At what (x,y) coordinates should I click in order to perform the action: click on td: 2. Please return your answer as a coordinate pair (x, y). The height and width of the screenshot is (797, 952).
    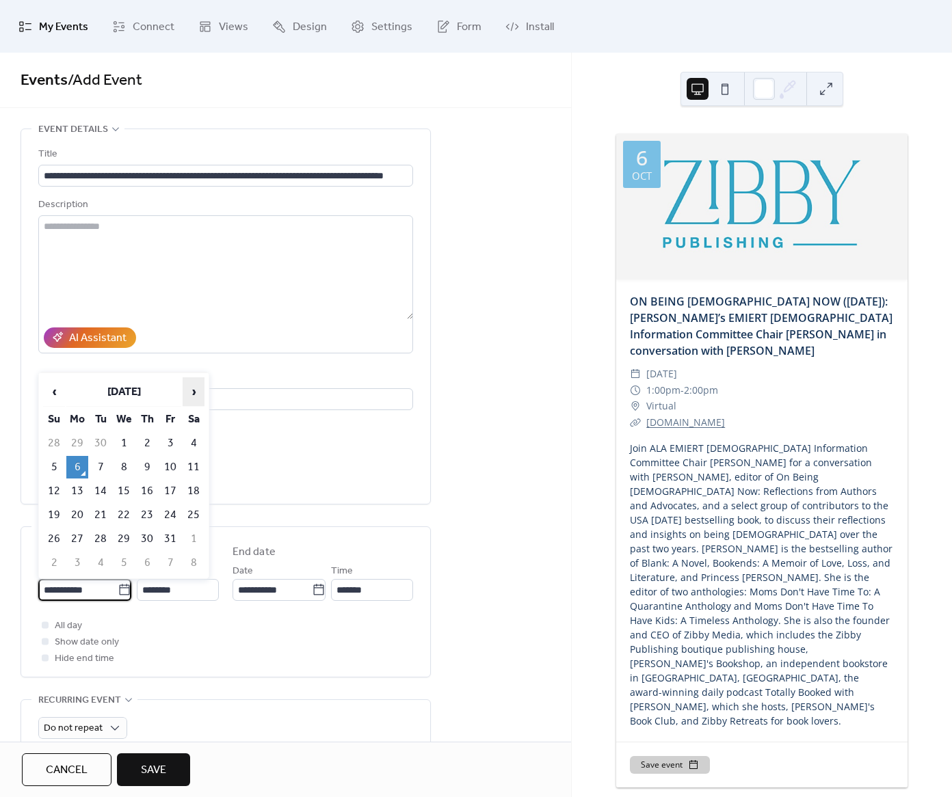
    Looking at the image, I should click on (147, 443).